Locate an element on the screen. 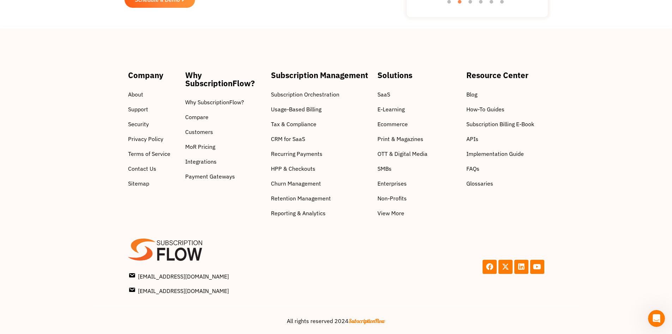  a: HPP & Checkouts is located at coordinates (321, 168).